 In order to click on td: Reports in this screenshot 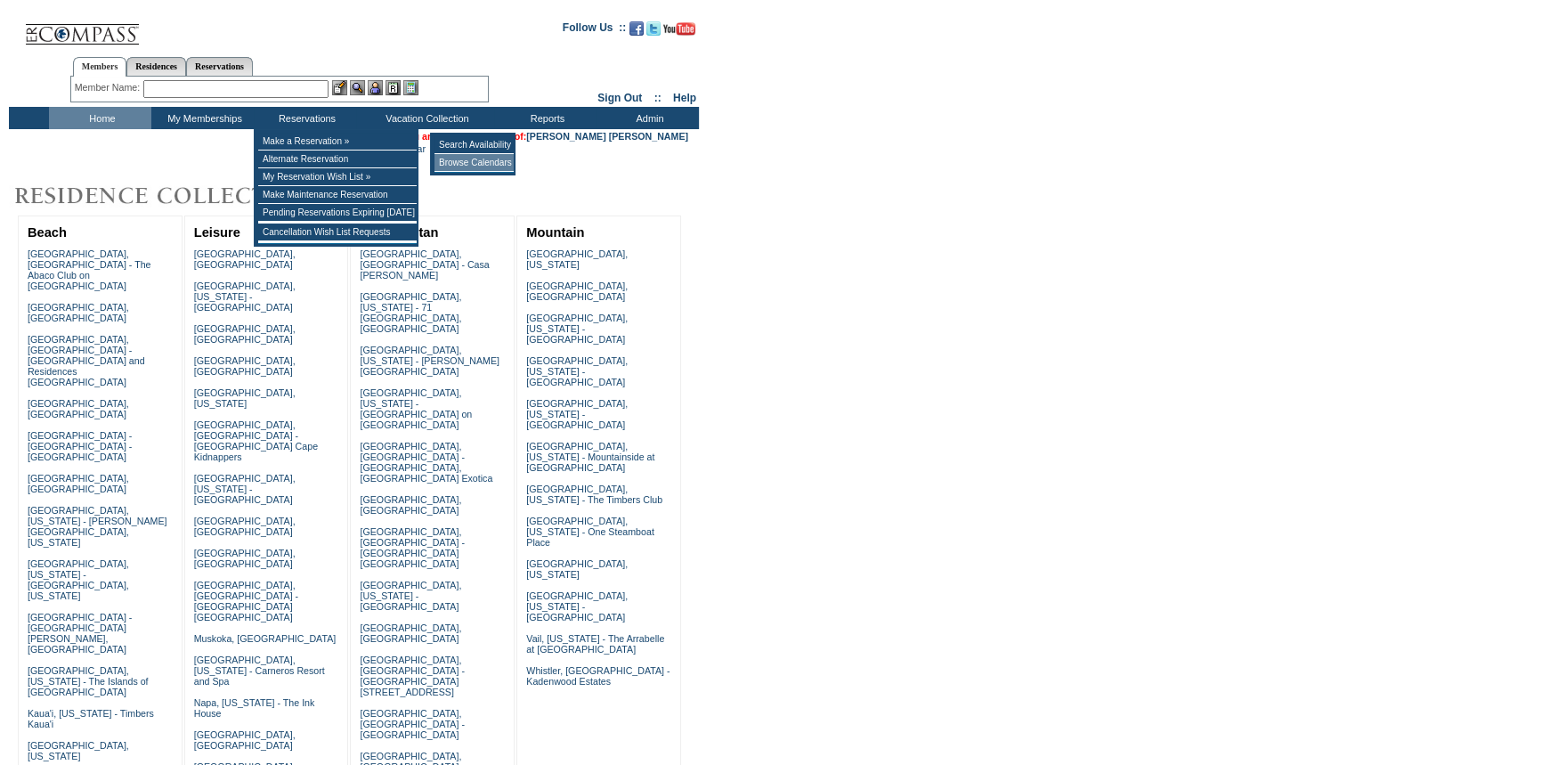, I will do `click(545, 118)`.